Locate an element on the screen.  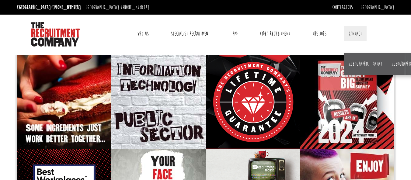
a: RPO is located at coordinates (235, 34).